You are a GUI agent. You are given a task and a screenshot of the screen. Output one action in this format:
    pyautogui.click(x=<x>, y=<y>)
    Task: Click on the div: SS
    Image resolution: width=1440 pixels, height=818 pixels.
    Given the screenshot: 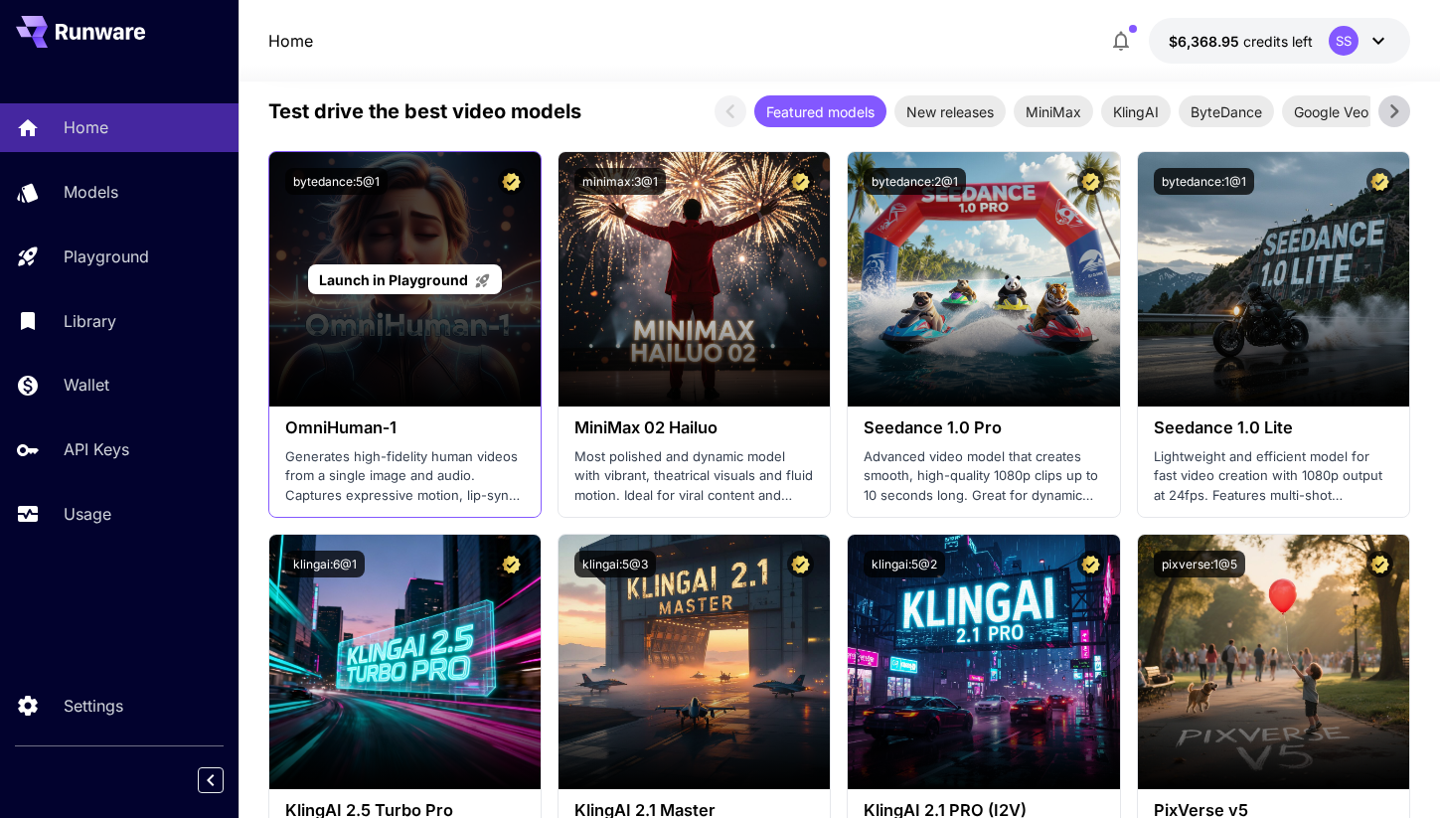 What is the action you would take?
    pyautogui.click(x=1344, y=41)
    